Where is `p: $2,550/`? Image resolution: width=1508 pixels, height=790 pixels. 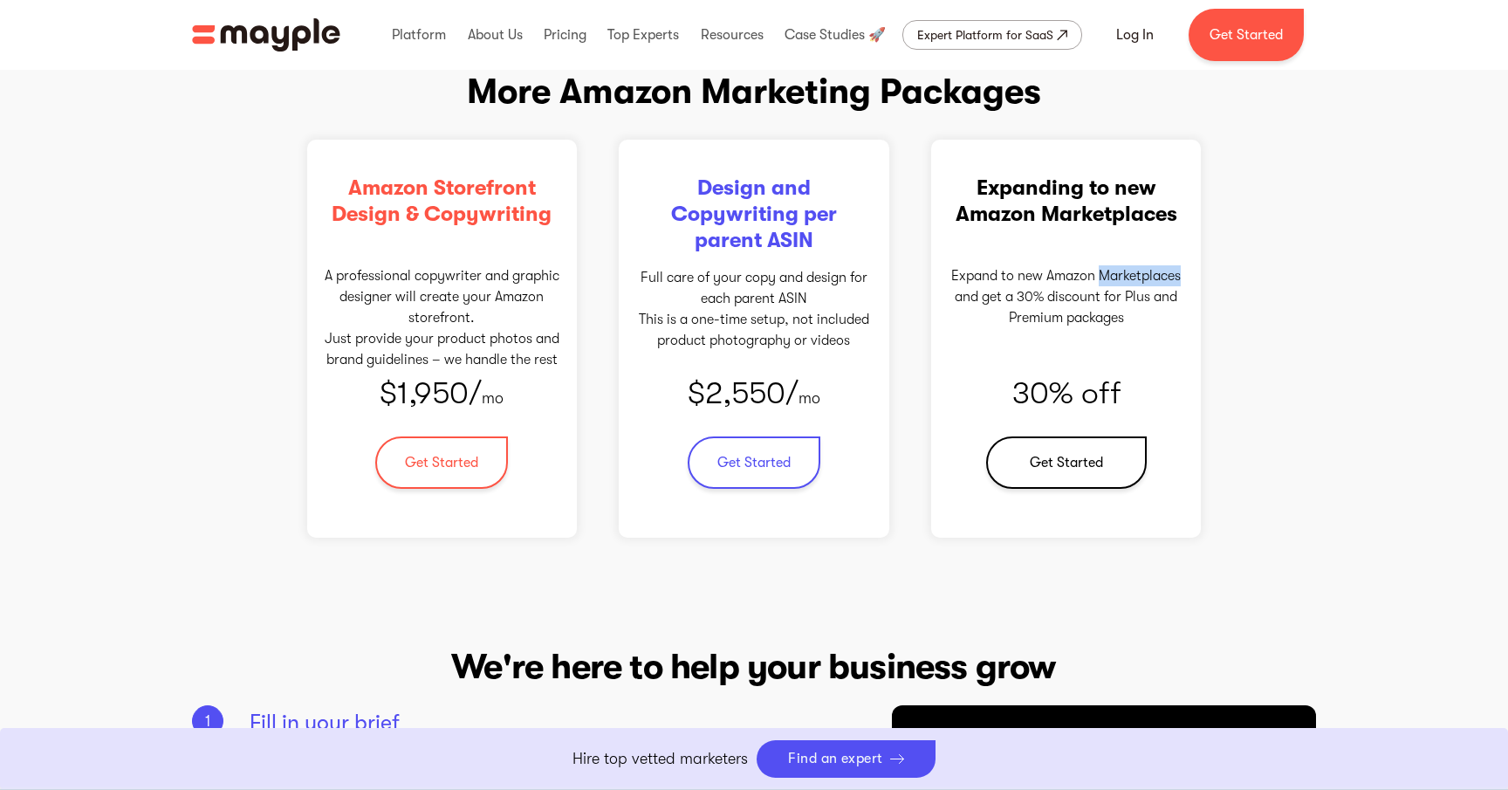
p: $2,550/ is located at coordinates (754, 394).